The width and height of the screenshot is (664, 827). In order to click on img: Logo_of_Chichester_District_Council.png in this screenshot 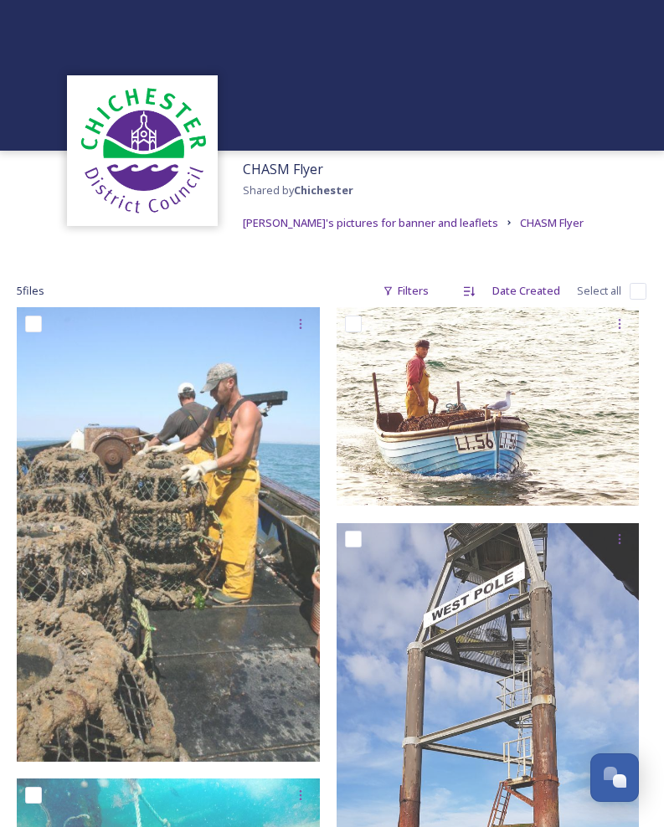, I will do `click(142, 151)`.